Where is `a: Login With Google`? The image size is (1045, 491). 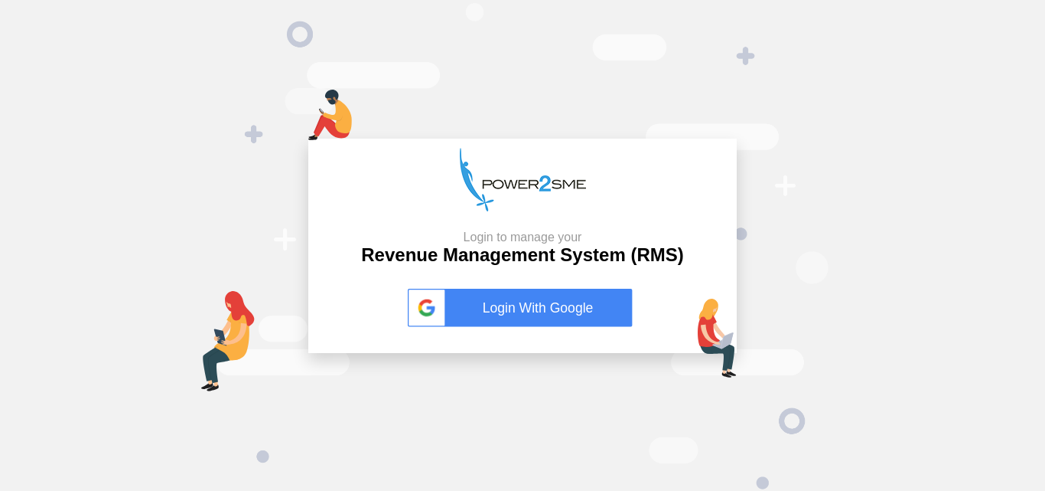
a: Login With Google is located at coordinates (523, 308).